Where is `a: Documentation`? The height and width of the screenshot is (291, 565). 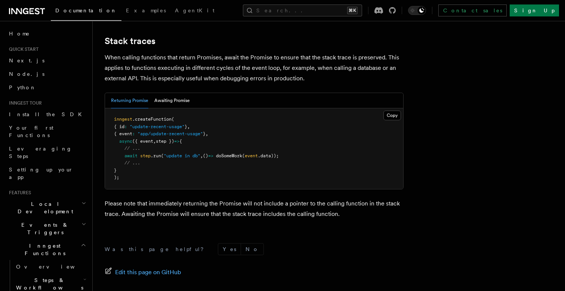 a: Documentation is located at coordinates (86, 12).